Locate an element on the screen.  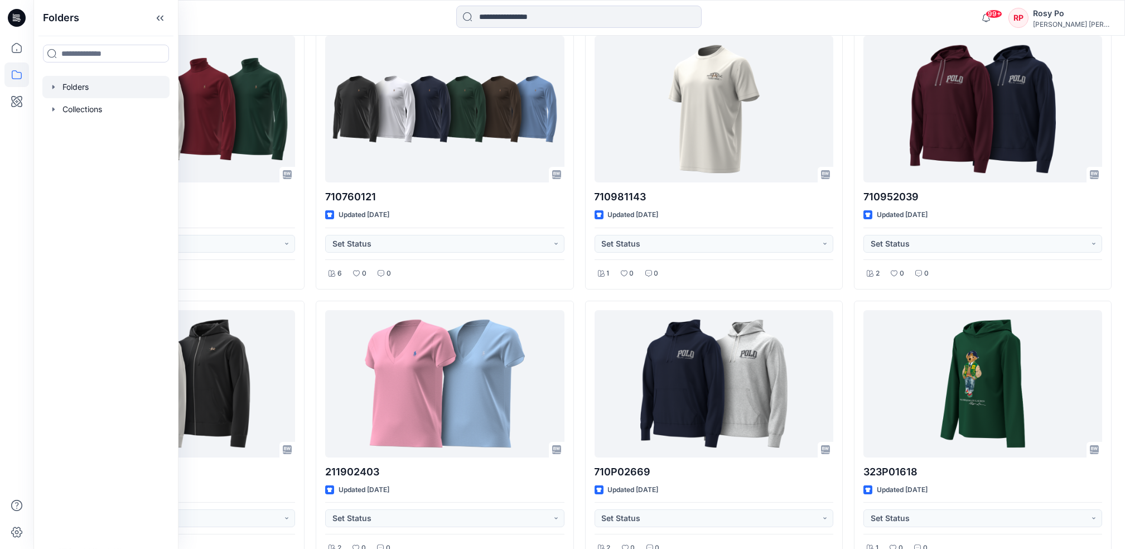
a: 710760121 is located at coordinates (444, 109).